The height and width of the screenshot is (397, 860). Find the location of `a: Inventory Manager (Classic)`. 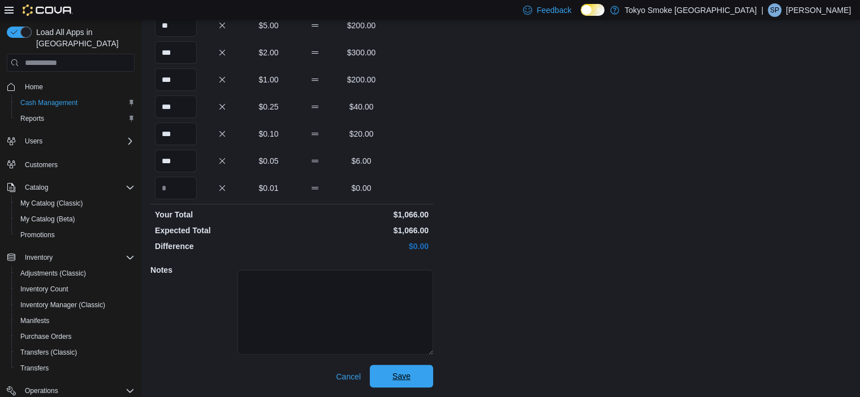

a: Inventory Manager (Classic) is located at coordinates (63, 305).